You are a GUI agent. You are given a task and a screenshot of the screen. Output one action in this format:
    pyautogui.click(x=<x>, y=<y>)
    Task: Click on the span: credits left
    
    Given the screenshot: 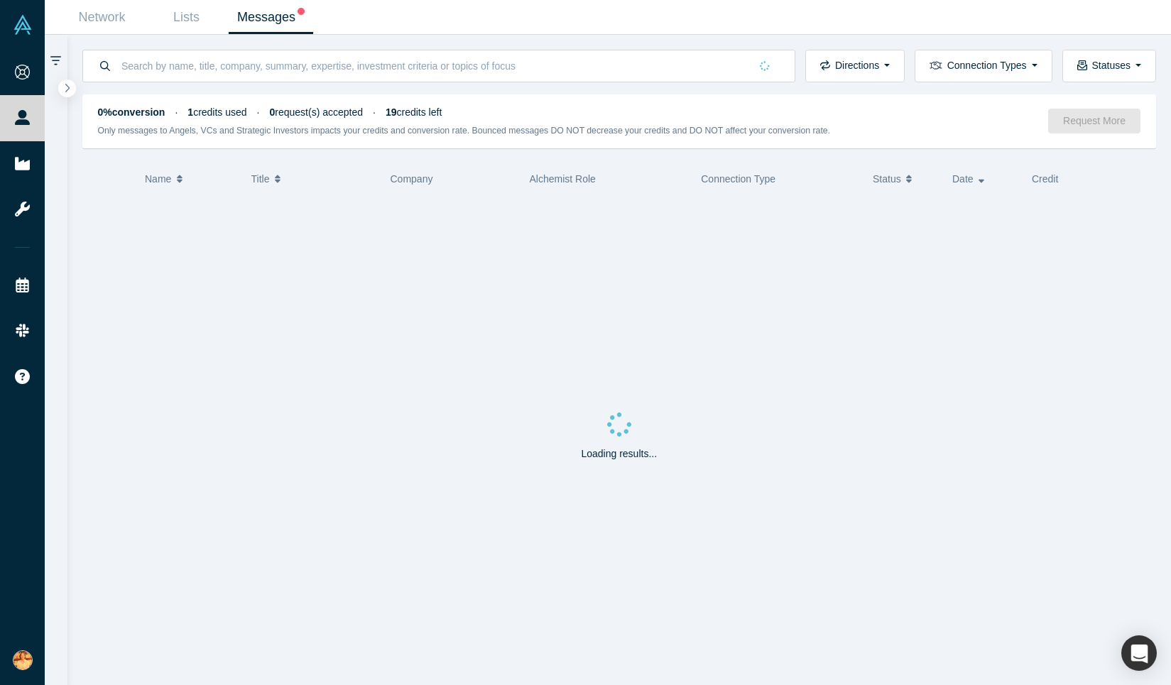 What is the action you would take?
    pyautogui.click(x=413, y=112)
    